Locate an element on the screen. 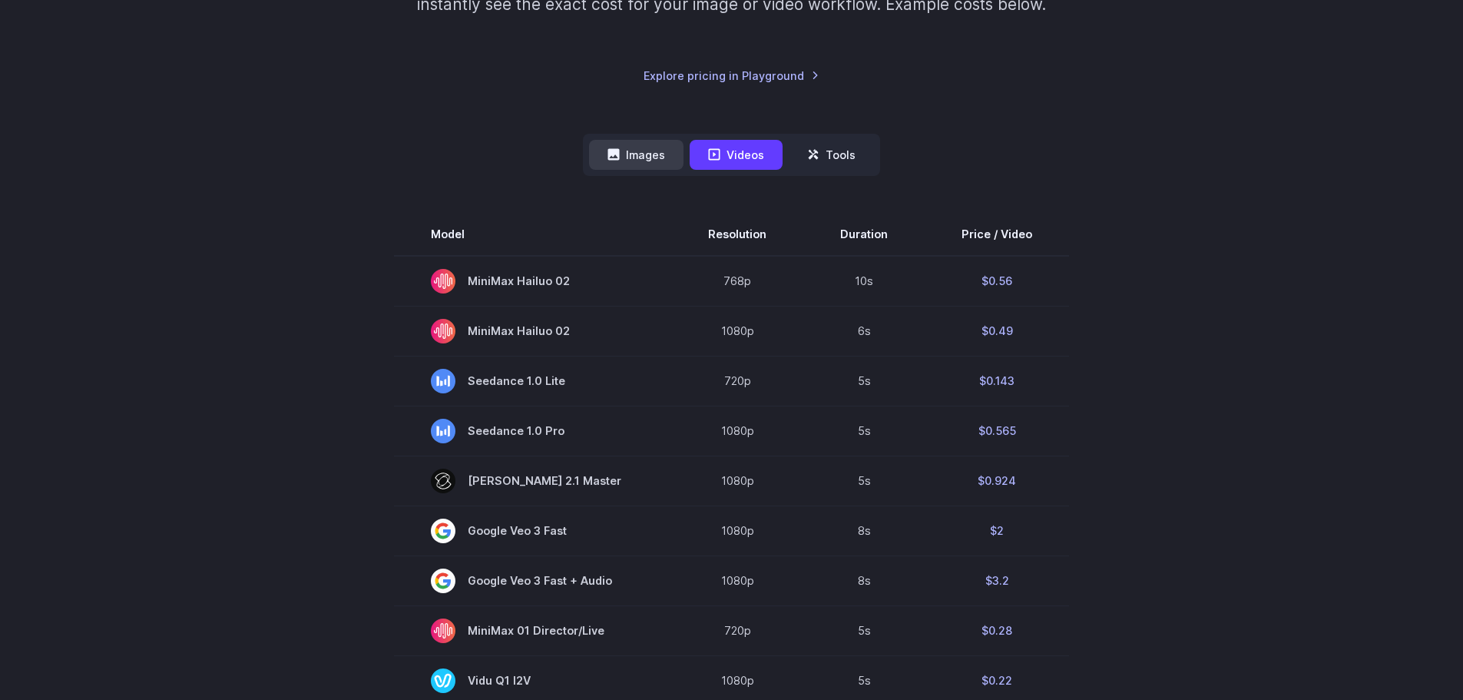 The image size is (1463, 700). th: Duration is located at coordinates (864, 234).